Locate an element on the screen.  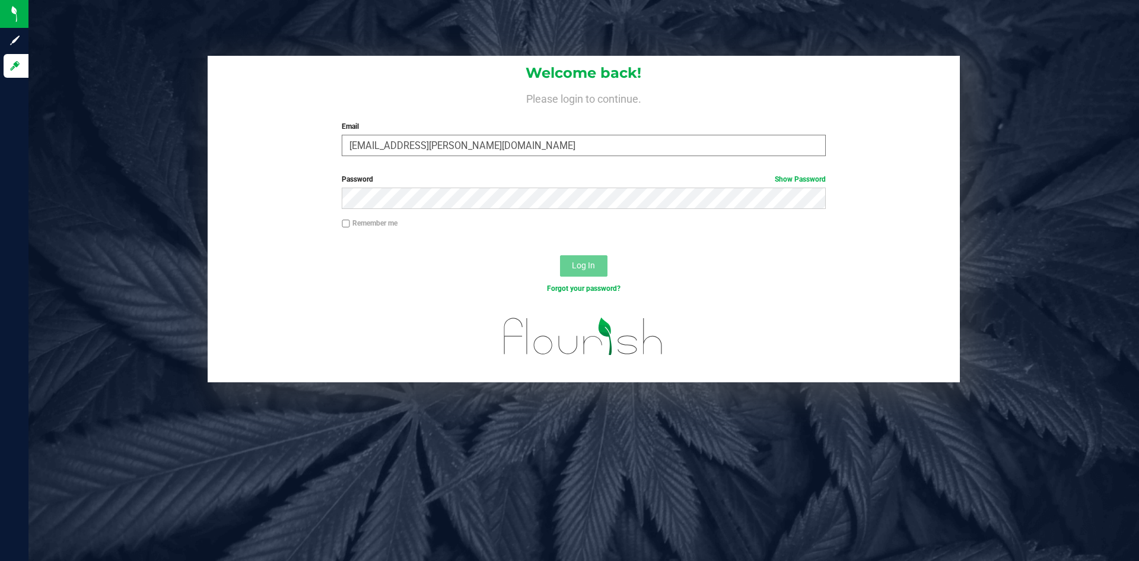
a: Forgot your password? is located at coordinates (584, 288).